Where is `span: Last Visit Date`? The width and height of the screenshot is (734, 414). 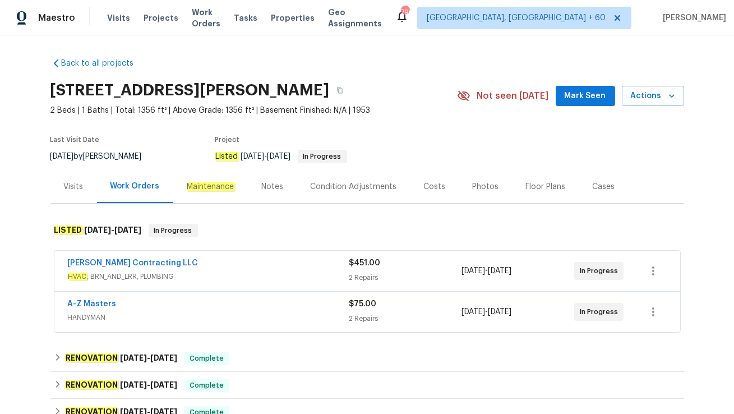 span: Last Visit Date is located at coordinates (75, 140).